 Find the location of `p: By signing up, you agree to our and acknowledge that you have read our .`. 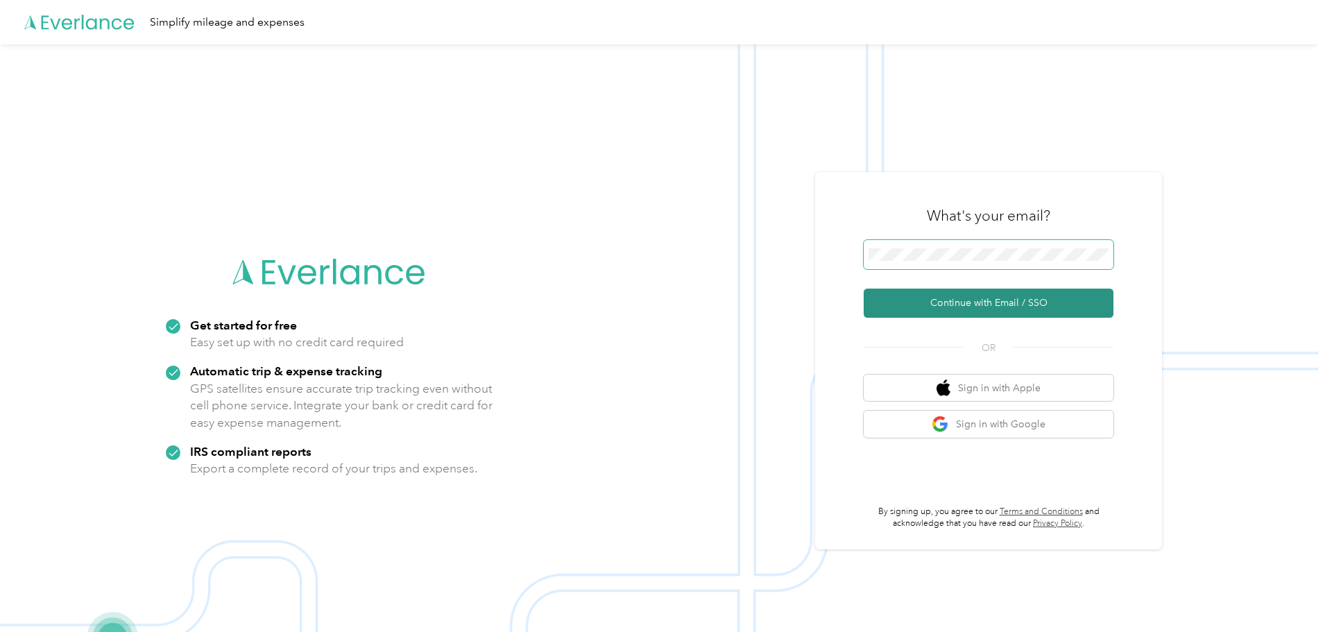

p: By signing up, you agree to our and acknowledge that you have read our . is located at coordinates (989, 518).